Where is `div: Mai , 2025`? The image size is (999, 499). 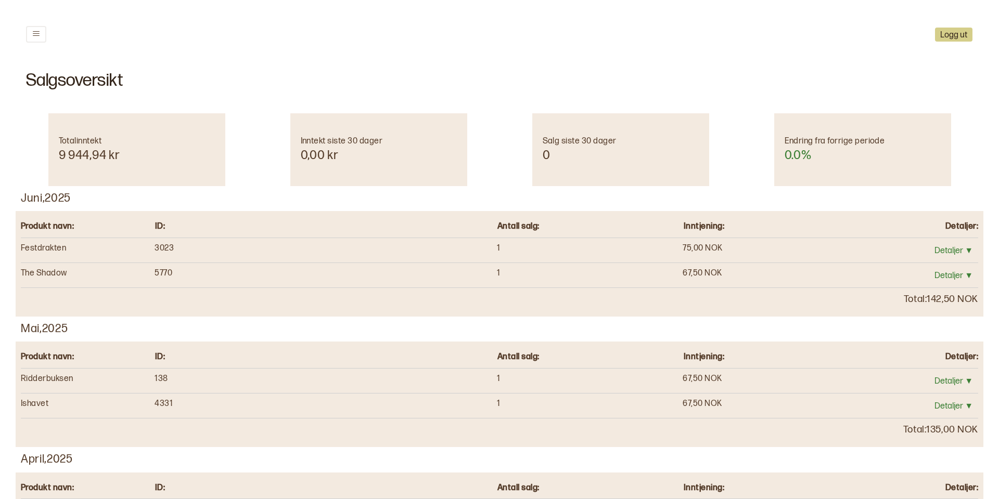
div: Mai , 2025 is located at coordinates (499, 329).